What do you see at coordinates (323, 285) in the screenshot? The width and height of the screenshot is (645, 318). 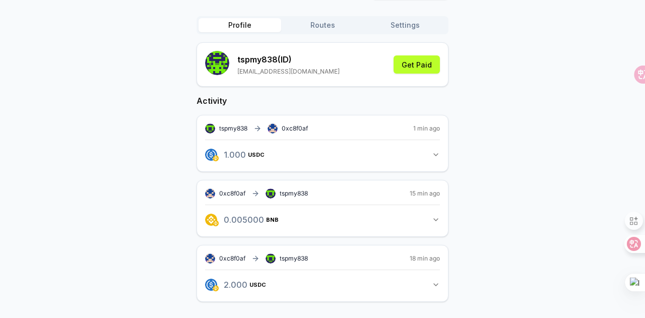 I see `button: 2.000USDC` at bounding box center [323, 285].